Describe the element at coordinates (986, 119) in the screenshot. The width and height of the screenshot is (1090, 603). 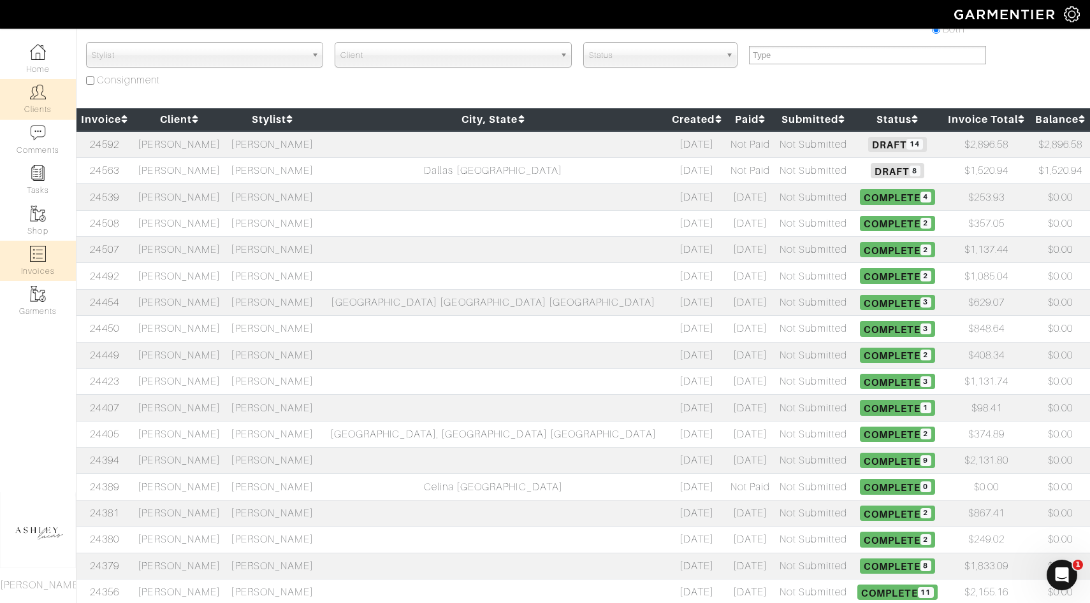
I see `a: Invoice Total` at that location.